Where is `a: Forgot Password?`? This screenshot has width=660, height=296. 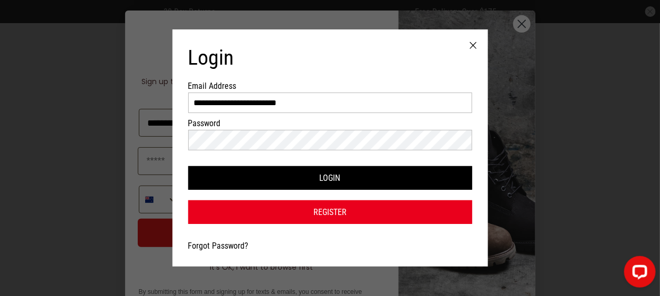 a: Forgot Password? is located at coordinates (218, 246).